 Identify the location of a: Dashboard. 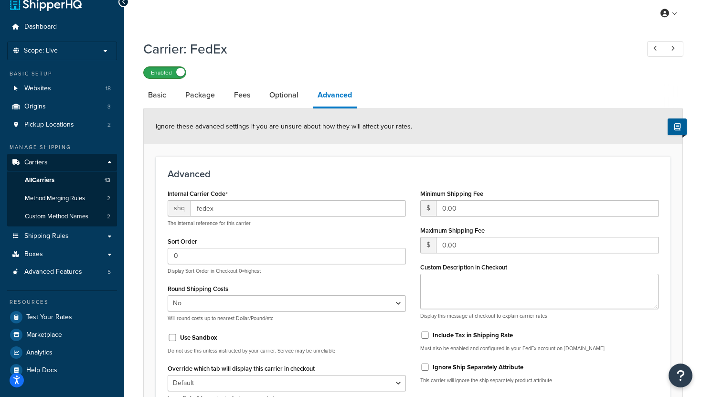
(62, 27).